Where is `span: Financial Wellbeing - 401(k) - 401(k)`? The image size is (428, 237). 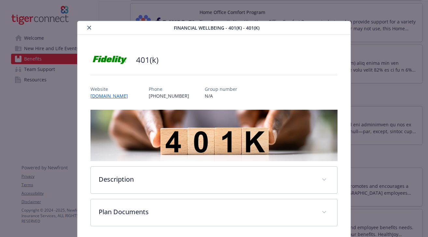 span: Financial Wellbeing - 401(k) - 401(k) is located at coordinates (216, 28).